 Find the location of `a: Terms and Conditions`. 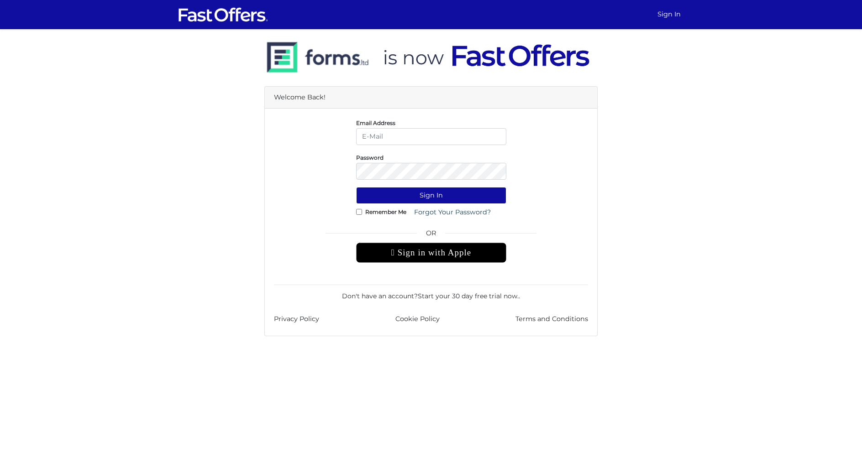

a: Terms and Conditions is located at coordinates (552, 319).